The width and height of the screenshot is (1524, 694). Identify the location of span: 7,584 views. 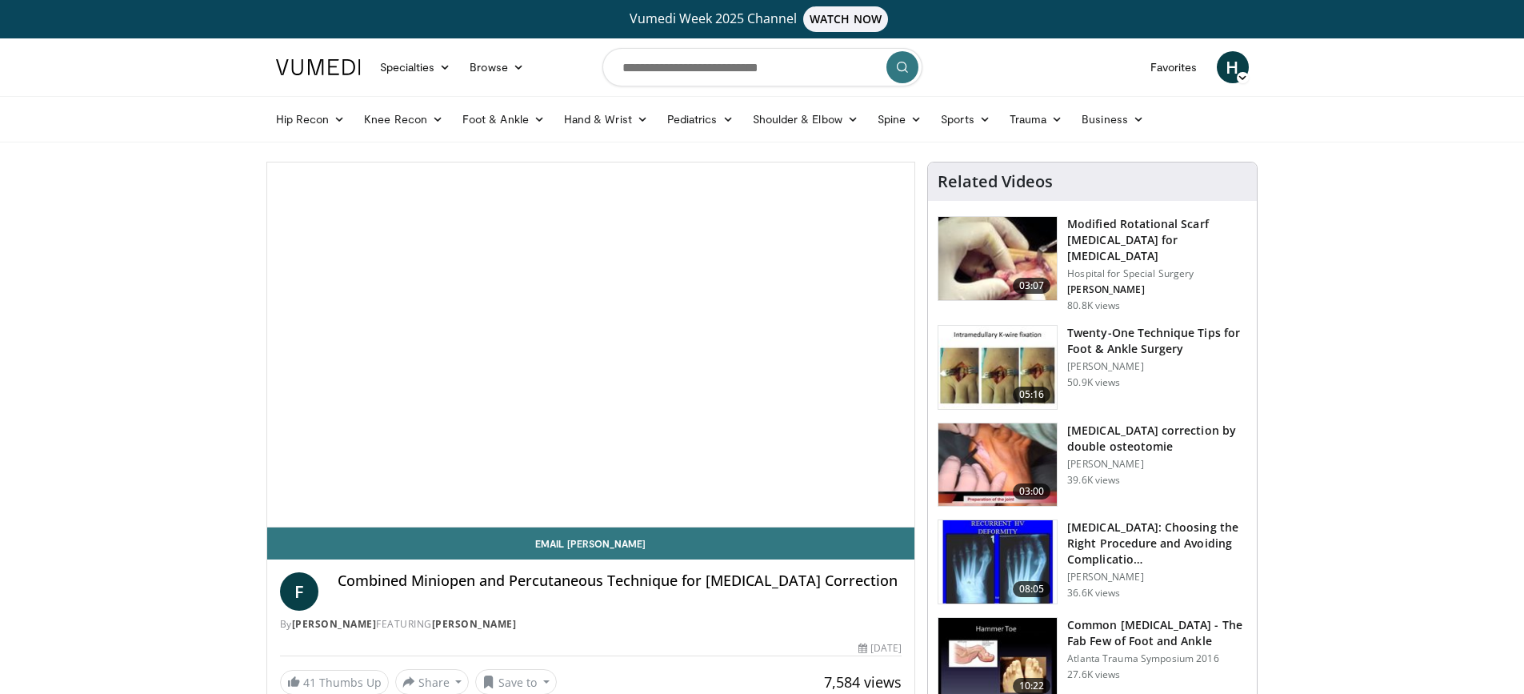
(863, 682).